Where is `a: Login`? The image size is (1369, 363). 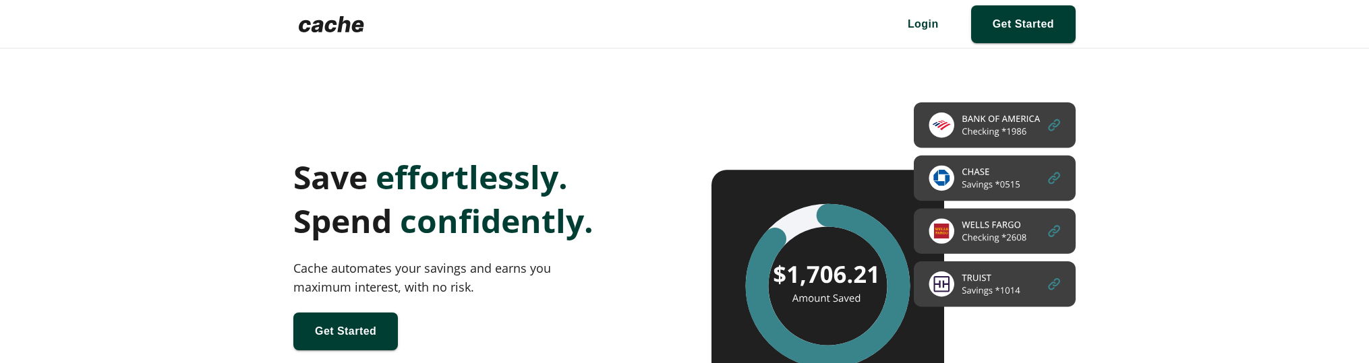 a: Login is located at coordinates (923, 24).